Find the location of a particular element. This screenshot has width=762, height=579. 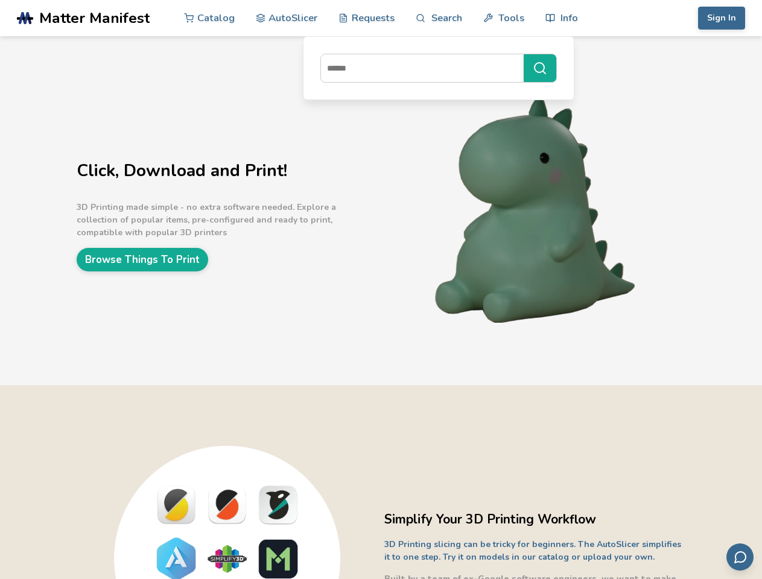

a: Browse Things To Print is located at coordinates (142, 259).